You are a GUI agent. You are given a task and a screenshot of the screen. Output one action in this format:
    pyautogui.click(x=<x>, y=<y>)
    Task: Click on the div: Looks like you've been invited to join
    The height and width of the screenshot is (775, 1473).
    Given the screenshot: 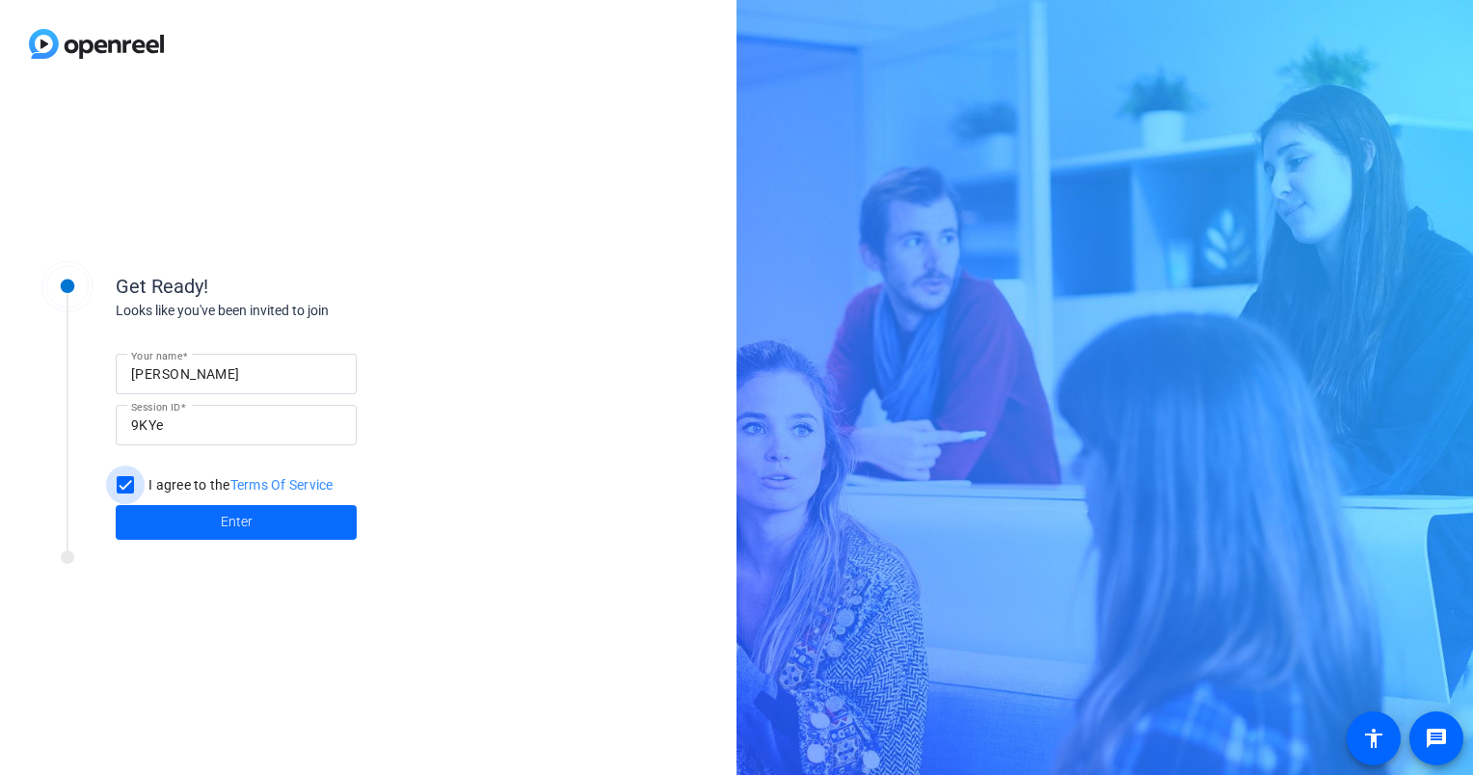 What is the action you would take?
    pyautogui.click(x=309, y=310)
    